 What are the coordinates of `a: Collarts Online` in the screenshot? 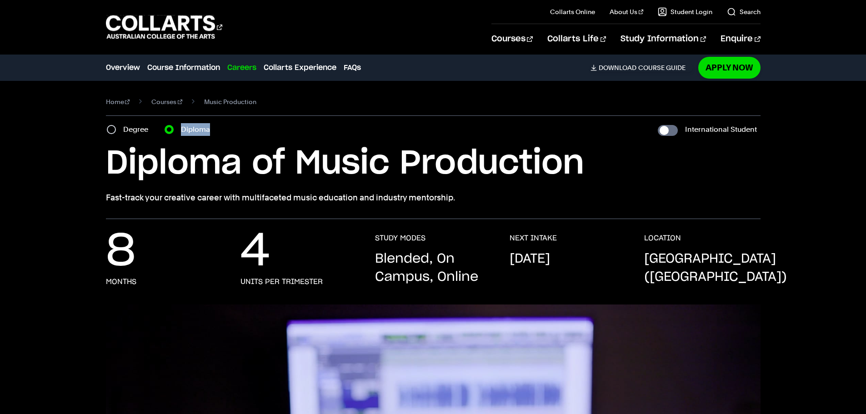 It's located at (573, 12).